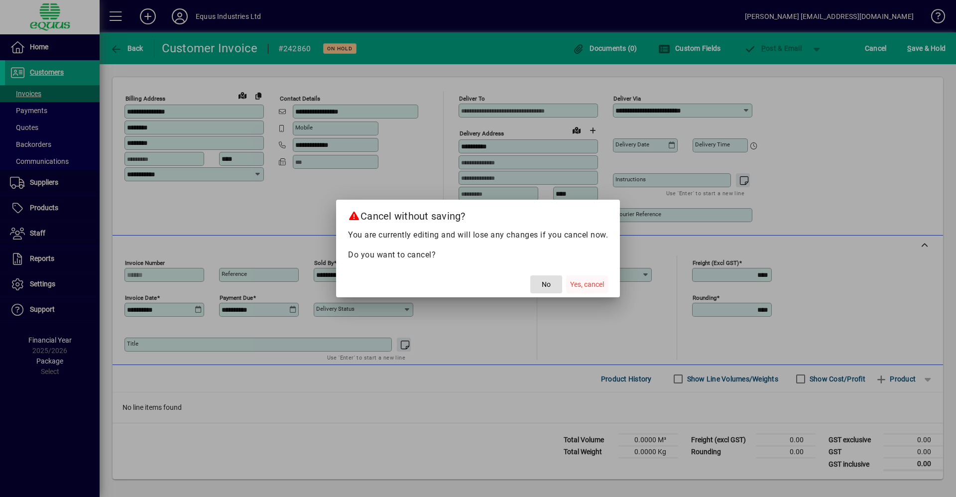  I want to click on p: You are currently editing and will lose any changes if you cancel now., so click(478, 235).